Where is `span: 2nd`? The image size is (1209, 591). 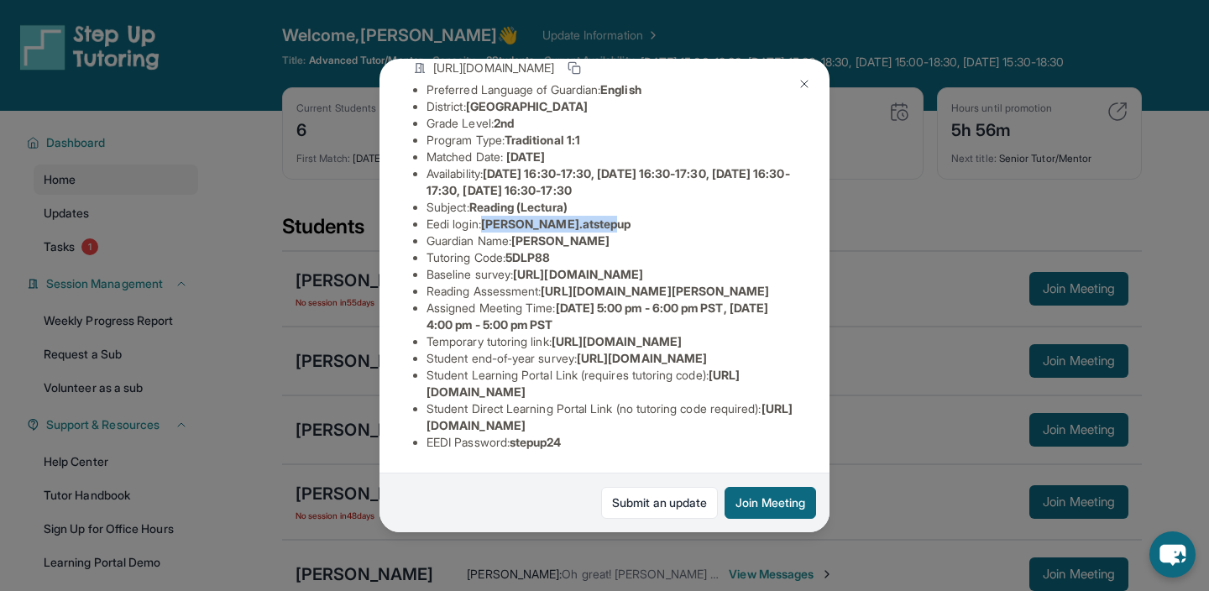 span: 2nd is located at coordinates (504, 123).